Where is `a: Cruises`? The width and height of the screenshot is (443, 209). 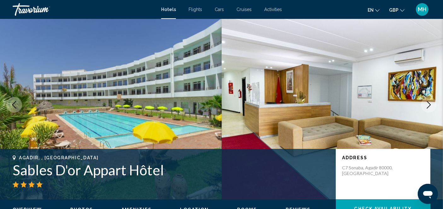 a: Cruises is located at coordinates (244, 9).